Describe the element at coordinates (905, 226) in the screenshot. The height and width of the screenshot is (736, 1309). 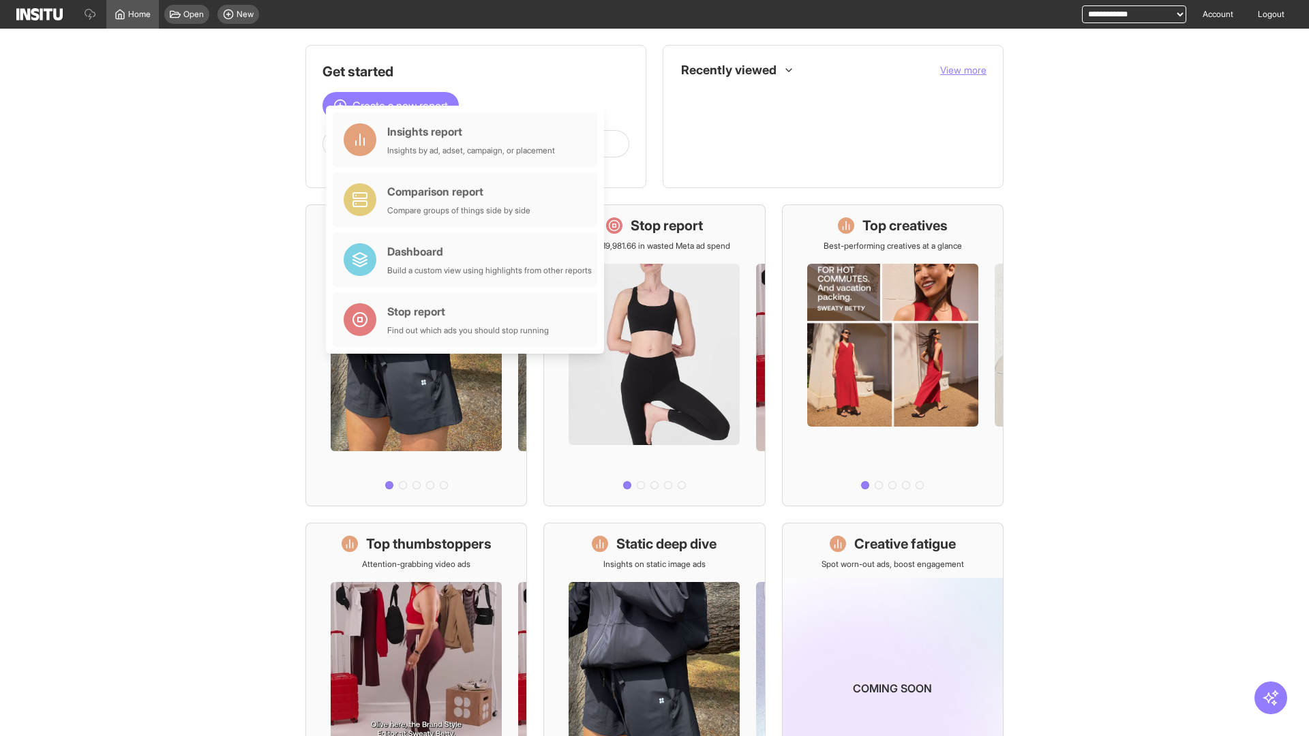
I see `h1: Top creatives` at that location.